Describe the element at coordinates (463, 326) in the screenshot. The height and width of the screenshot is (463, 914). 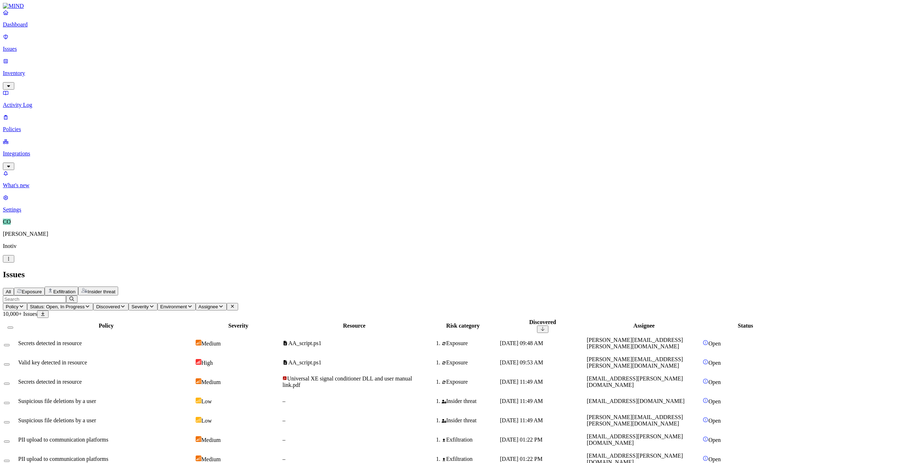
I see `div: Risk category` at that location.